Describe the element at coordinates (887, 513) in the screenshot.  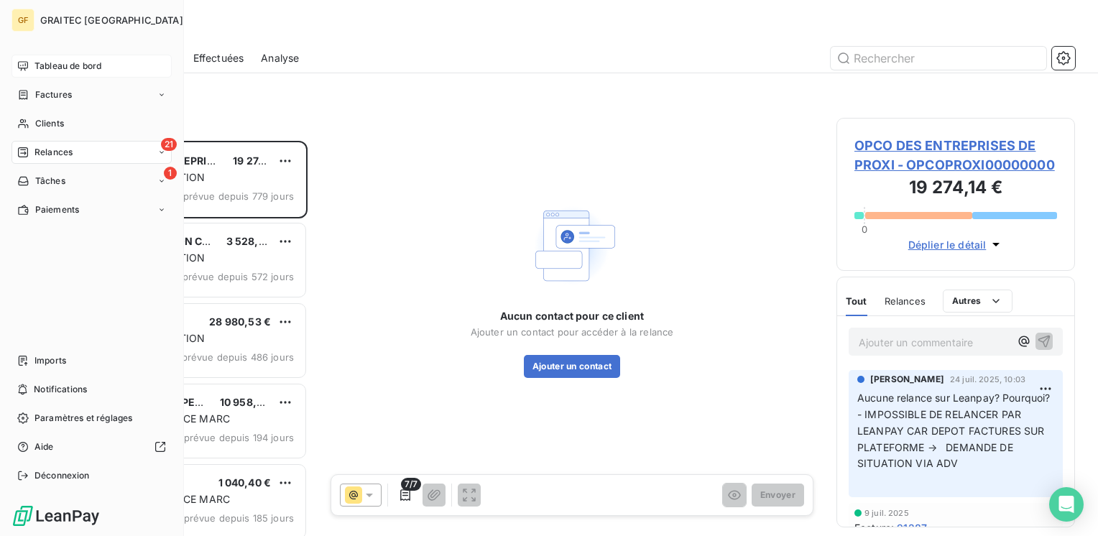
I see `span: 9 juil. 2025` at that location.